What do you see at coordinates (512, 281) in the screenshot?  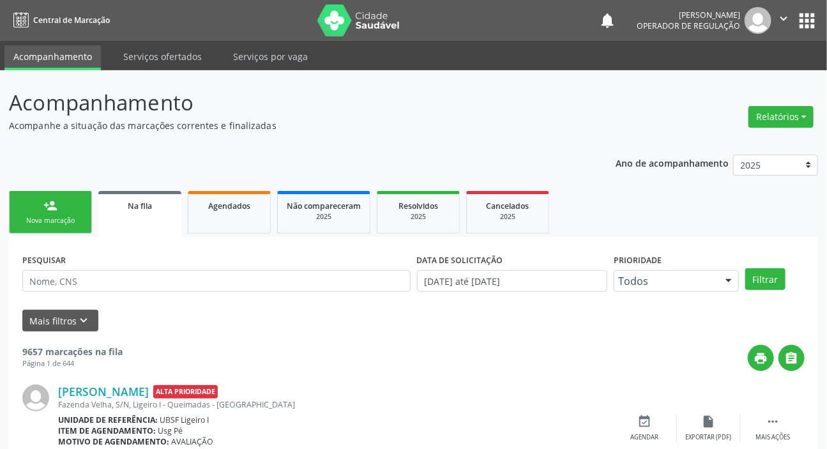 I see `input: Selecione um intervalo` at bounding box center [512, 281].